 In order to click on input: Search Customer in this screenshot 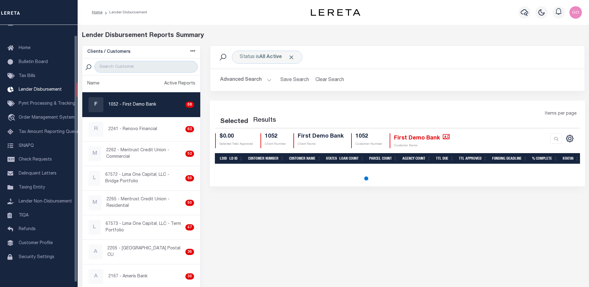, I will do `click(146, 67)`.